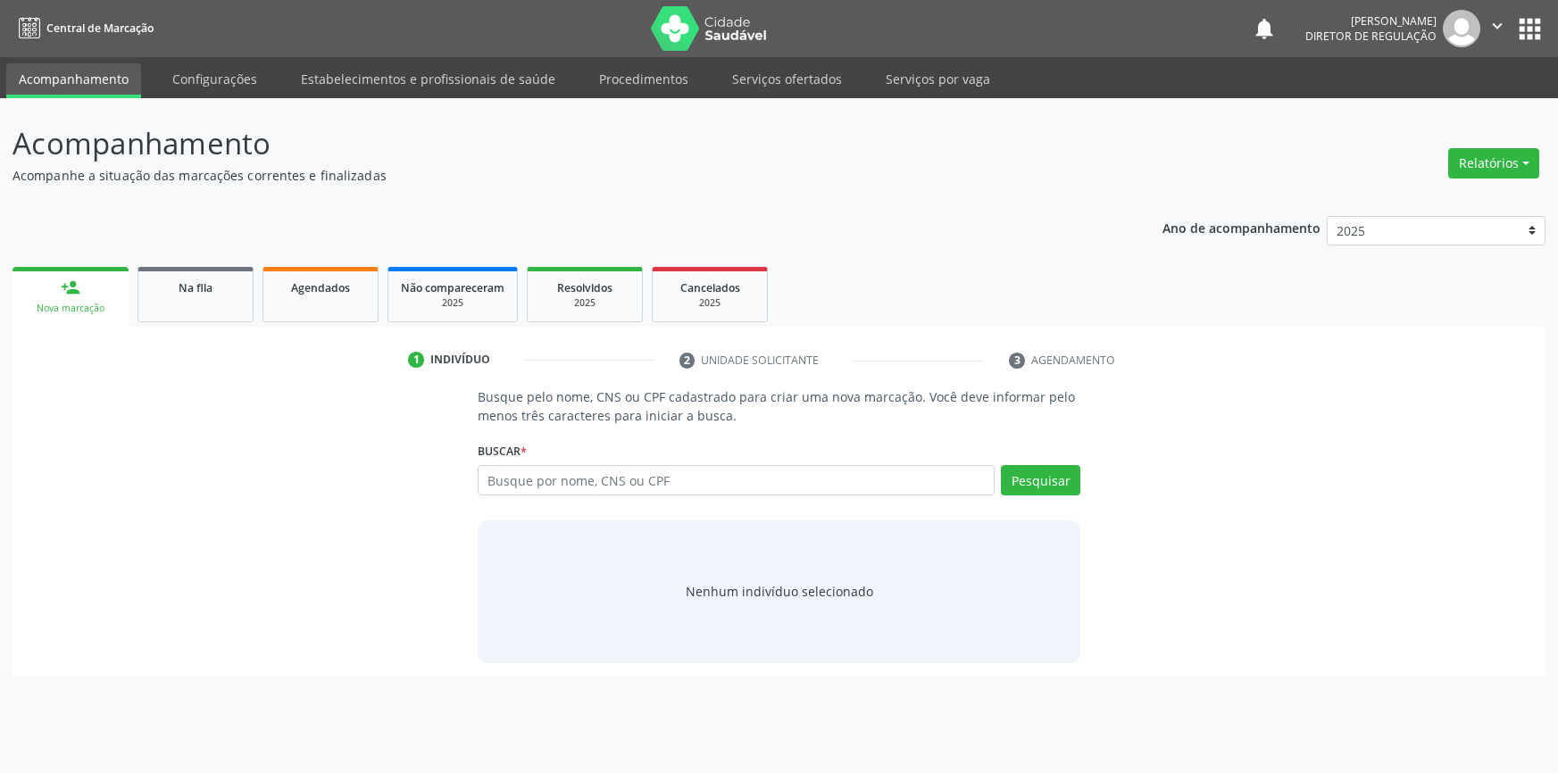  Describe the element at coordinates (644, 79) in the screenshot. I see `a: Procedimentos` at that location.